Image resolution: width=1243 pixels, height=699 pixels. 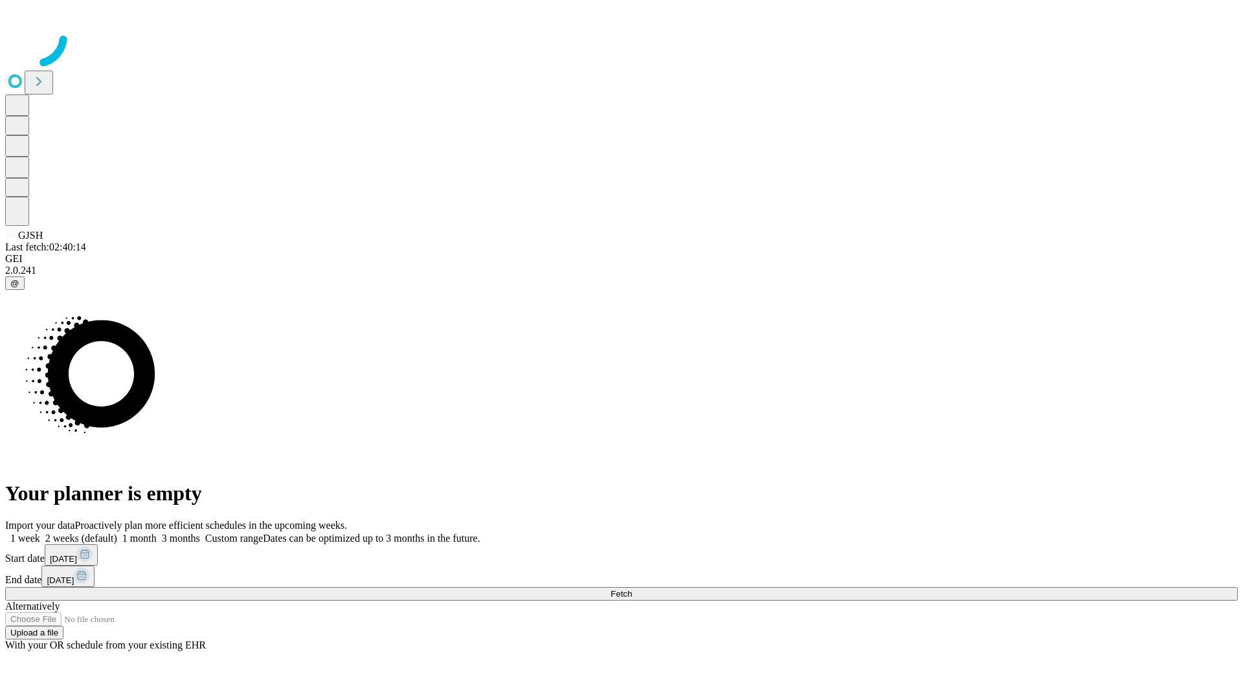 What do you see at coordinates (32, 606) in the screenshot?
I see `span: Alternatively` at bounding box center [32, 606].